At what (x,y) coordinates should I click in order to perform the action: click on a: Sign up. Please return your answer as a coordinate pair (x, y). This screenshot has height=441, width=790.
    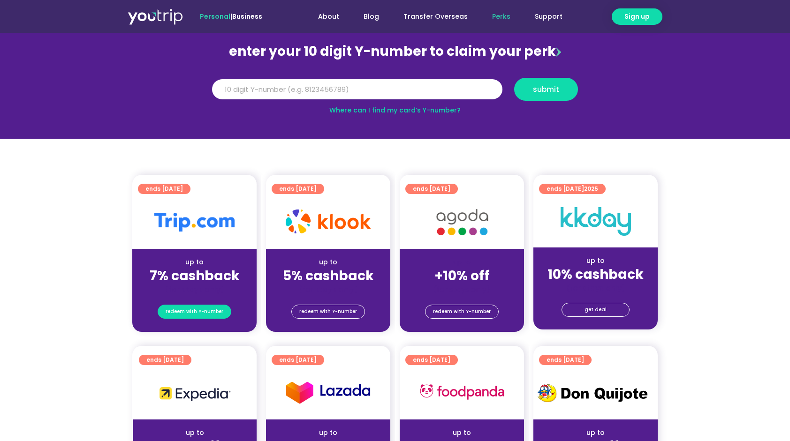
    Looking at the image, I should click on (637, 16).